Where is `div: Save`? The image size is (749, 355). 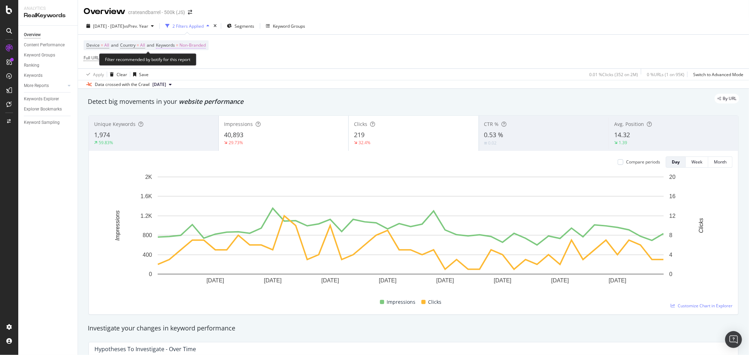
div: Save is located at coordinates (144, 74).